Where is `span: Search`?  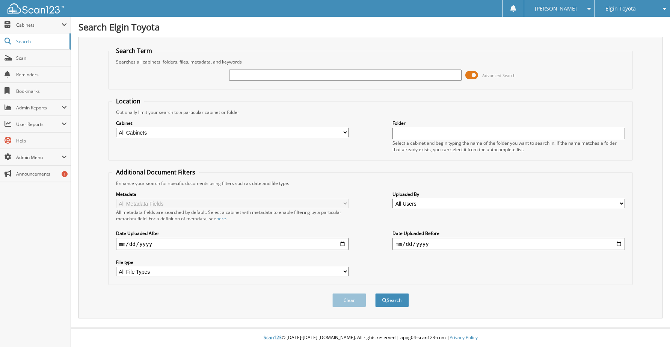
span: Search is located at coordinates (41, 41).